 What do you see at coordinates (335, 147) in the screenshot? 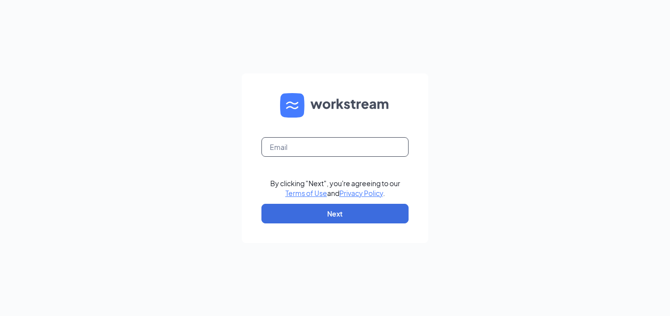
I see `input: Email` at bounding box center [335, 147].